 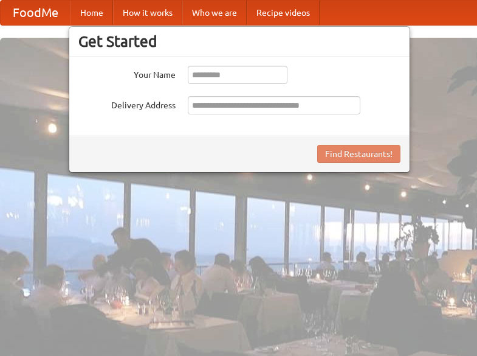 I want to click on h3: Get Started, so click(x=240, y=41).